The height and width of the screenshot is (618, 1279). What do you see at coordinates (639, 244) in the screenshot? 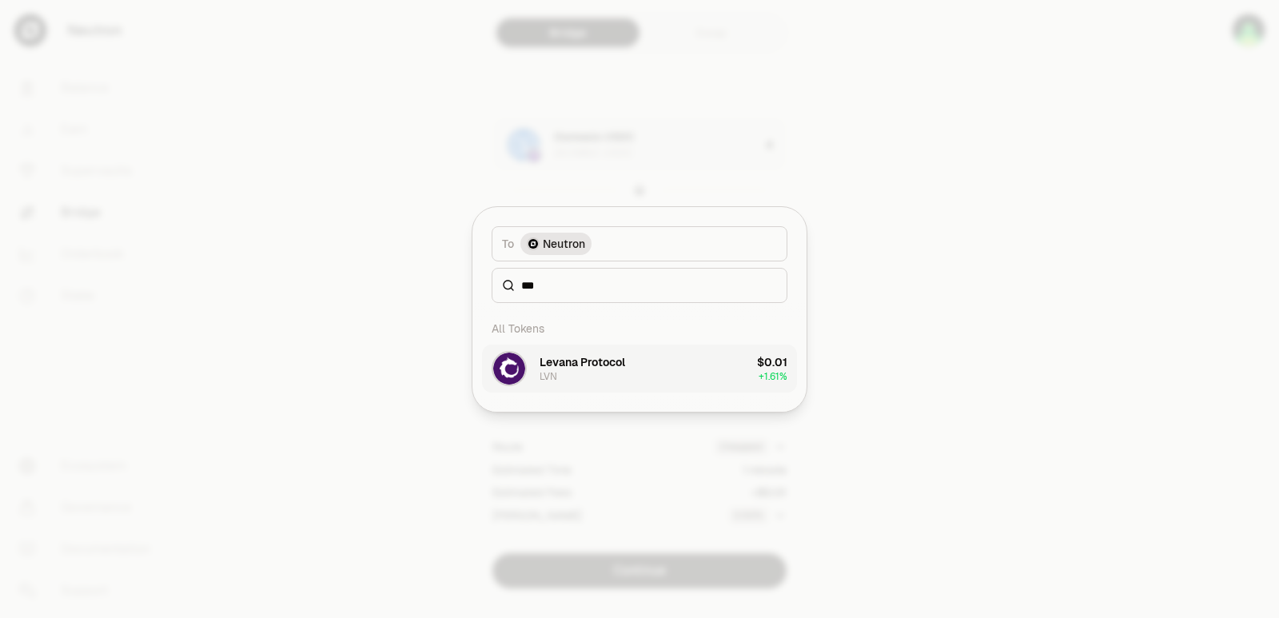
I see `button: ToNeutron LogoNeutron` at bounding box center [639, 244].